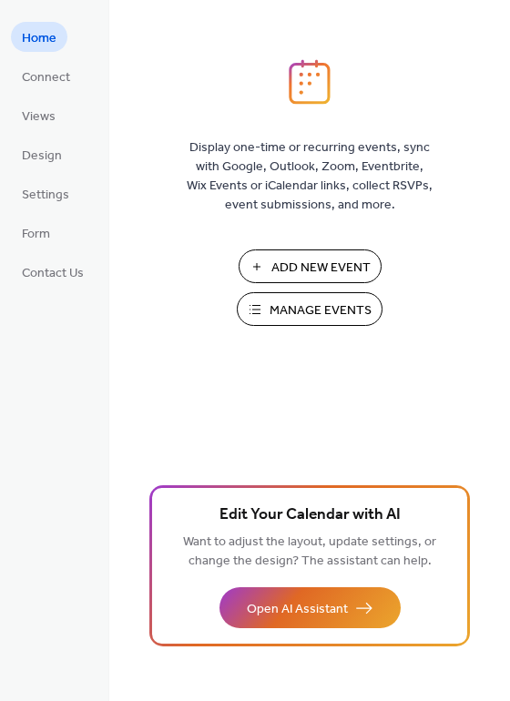 The image size is (510, 701). I want to click on span: Form, so click(35, 234).